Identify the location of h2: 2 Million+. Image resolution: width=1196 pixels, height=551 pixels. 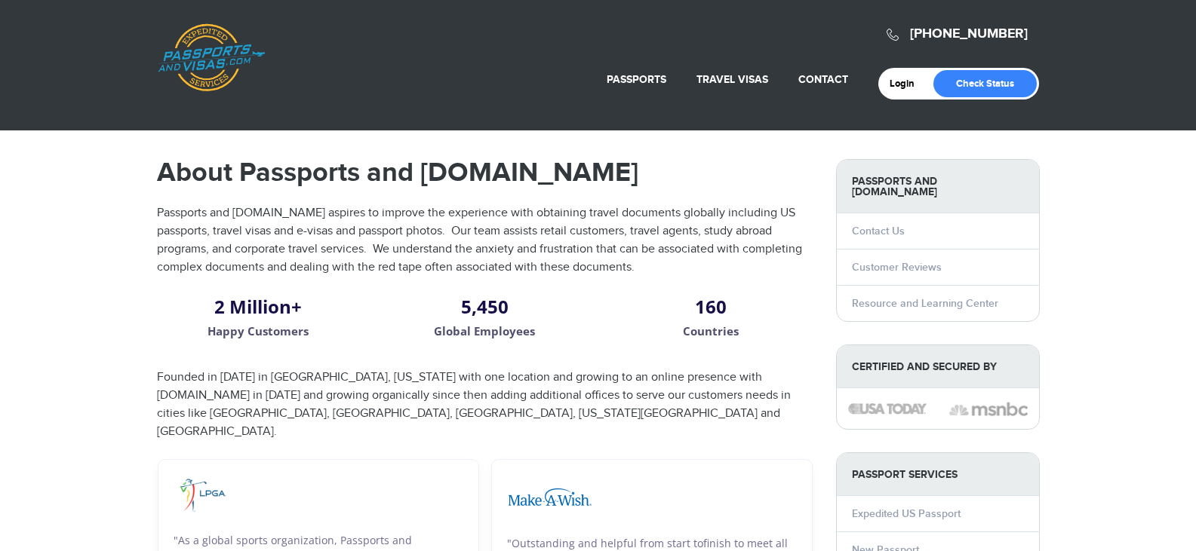
(259, 307).